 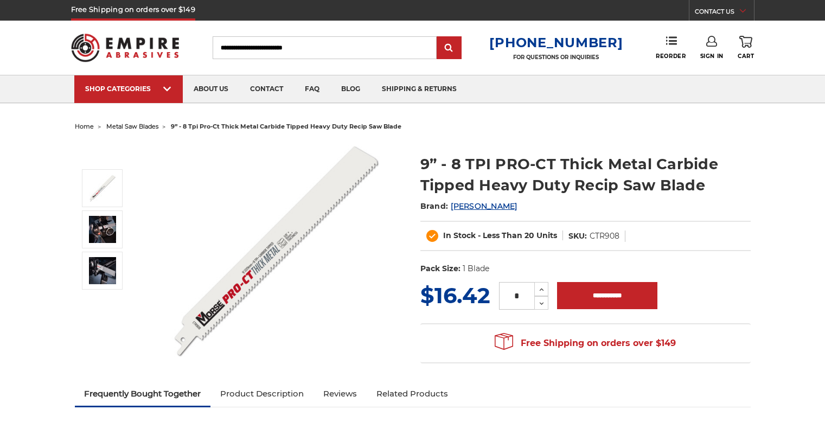 I want to click on a: CONTACT US, so click(x=724, y=13).